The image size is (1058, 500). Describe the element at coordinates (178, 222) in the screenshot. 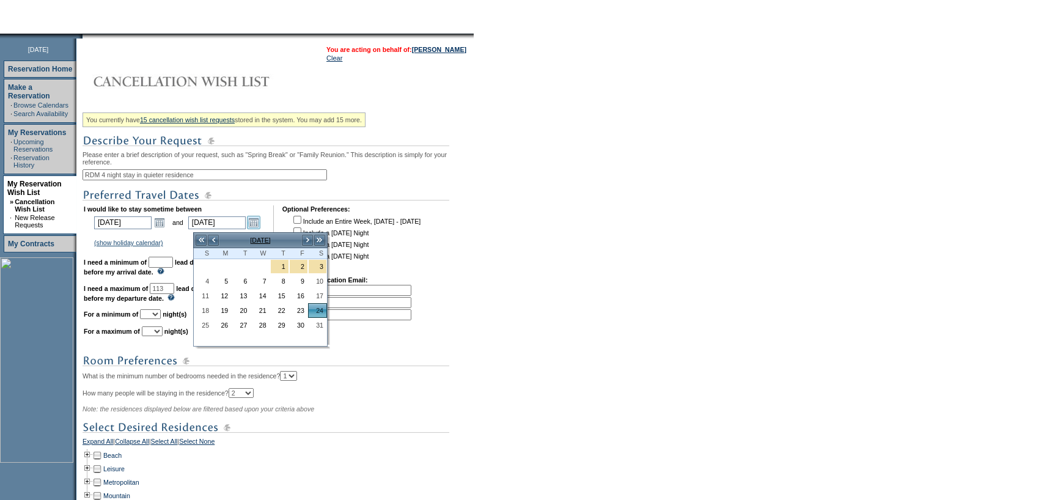

I see `td: and` at that location.